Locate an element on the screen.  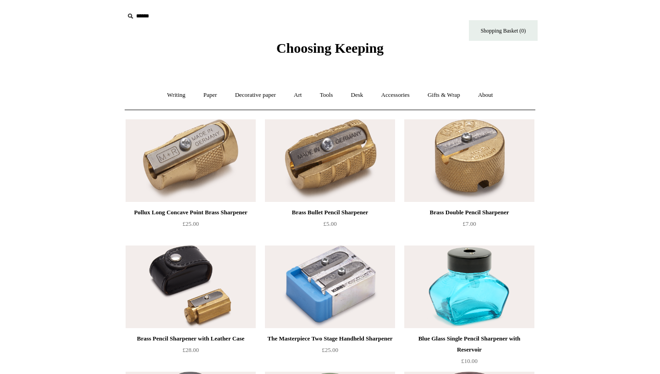
a: About is located at coordinates (485, 95).